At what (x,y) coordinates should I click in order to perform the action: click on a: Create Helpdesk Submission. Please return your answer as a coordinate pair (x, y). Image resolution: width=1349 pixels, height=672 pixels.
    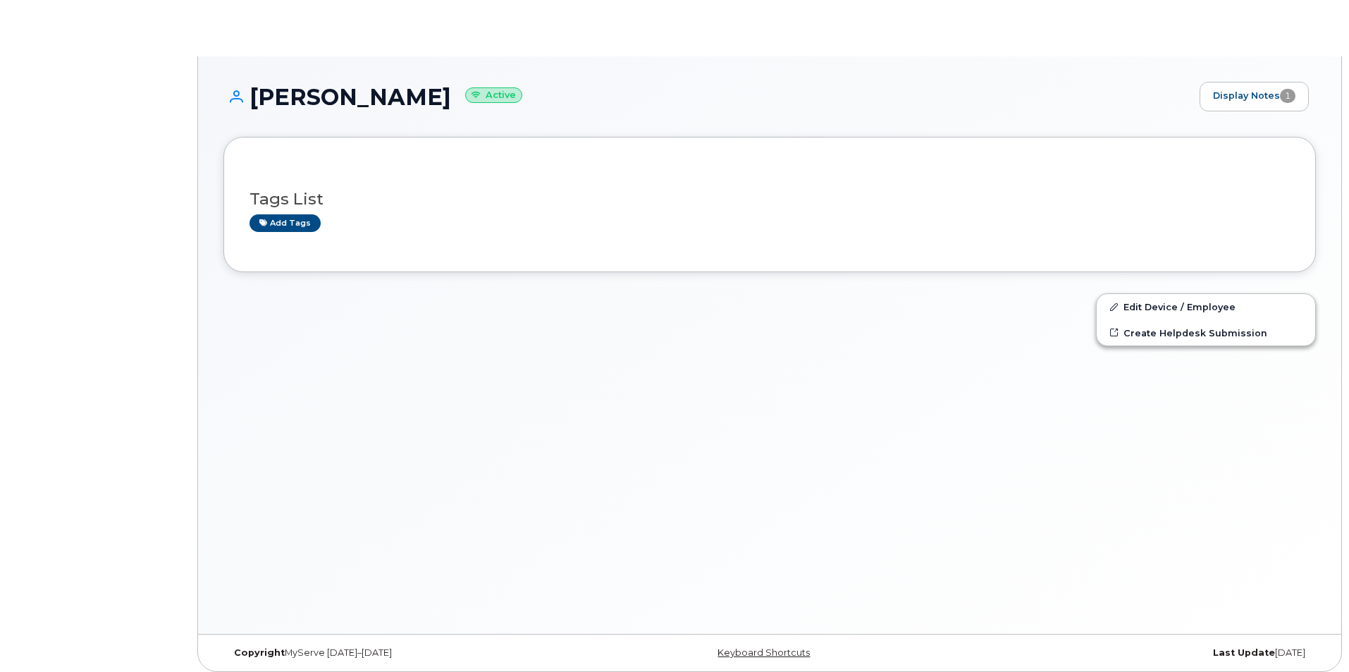
    Looking at the image, I should click on (1206, 333).